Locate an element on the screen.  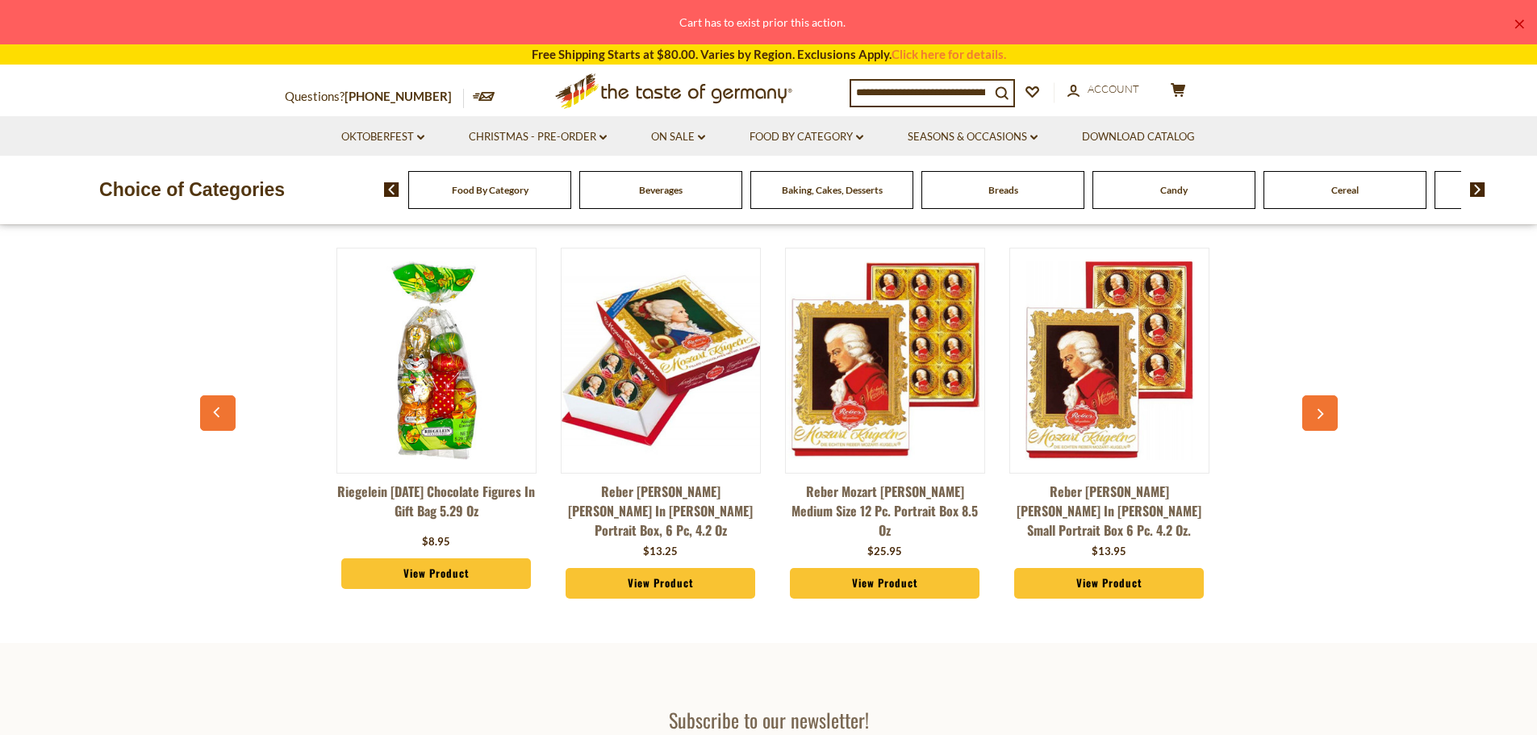
span: Cereal is located at coordinates (1345, 190).